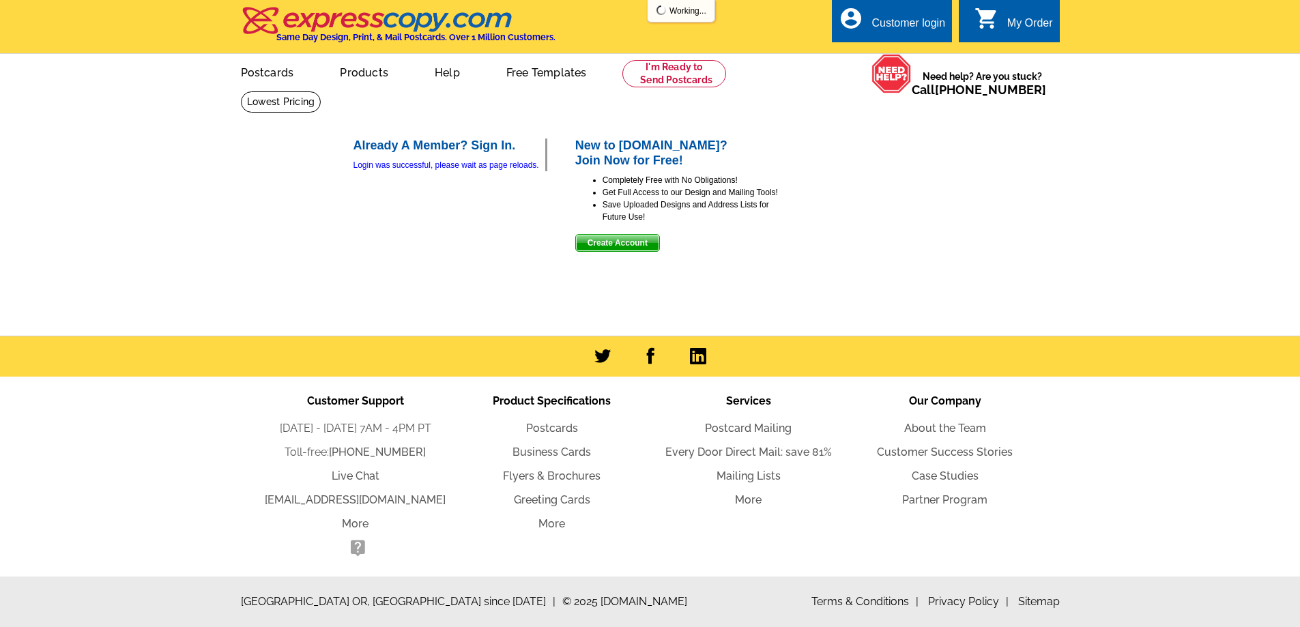  What do you see at coordinates (1013, 23) in the screenshot?
I see `a: shopping_cart My Order` at bounding box center [1013, 23].